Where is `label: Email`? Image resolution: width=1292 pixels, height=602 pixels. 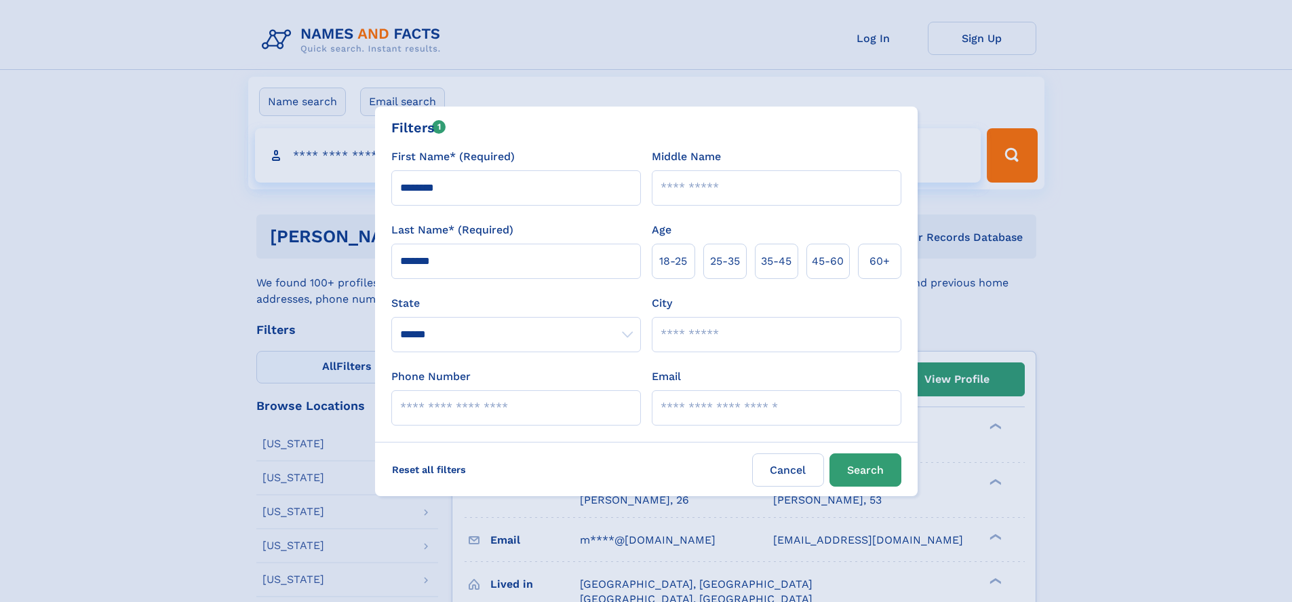
label: Email is located at coordinates (666, 376).